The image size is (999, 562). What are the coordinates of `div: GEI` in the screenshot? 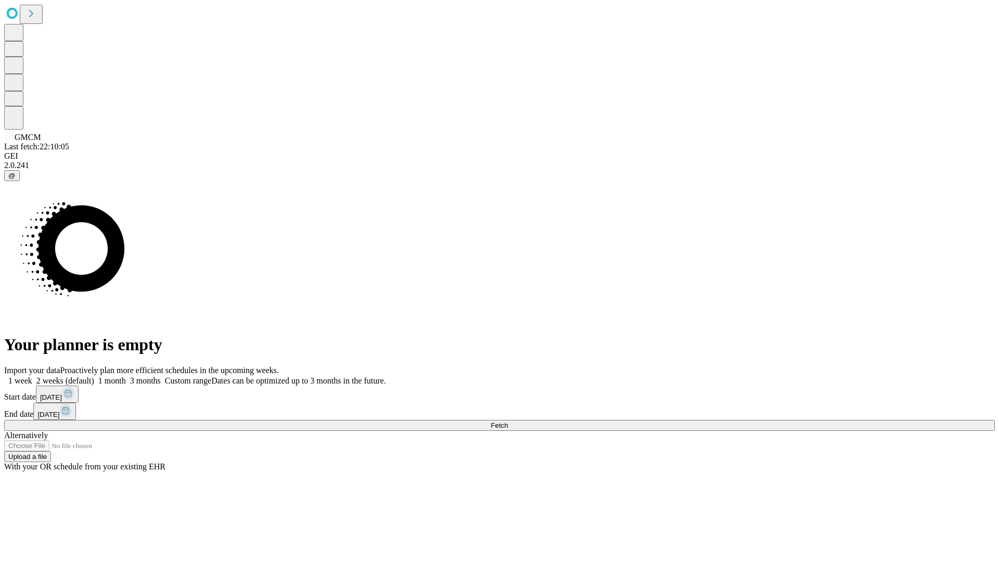 It's located at (499, 156).